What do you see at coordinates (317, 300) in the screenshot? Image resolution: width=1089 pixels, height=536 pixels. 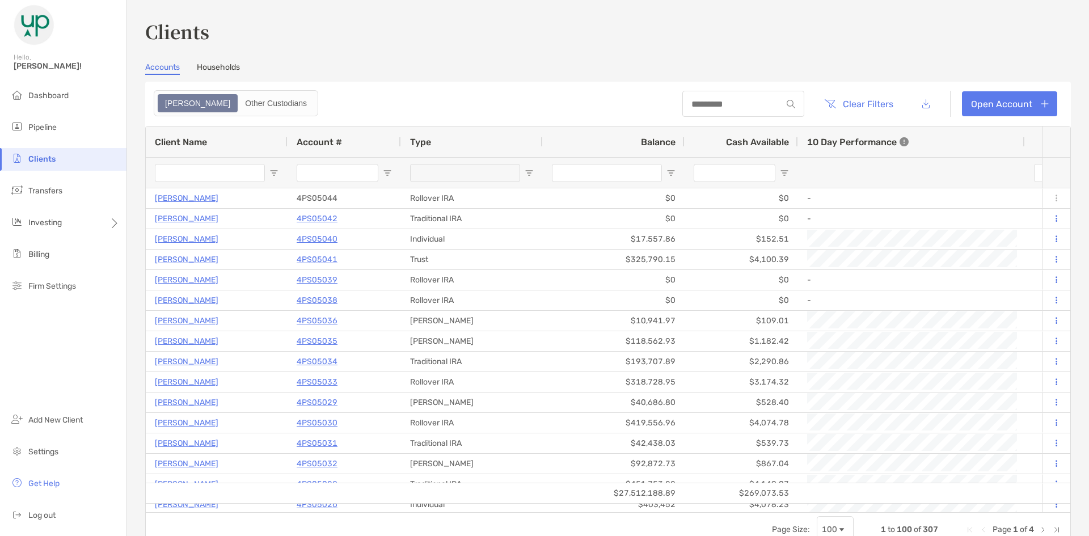 I see `p: 4PS05038` at bounding box center [317, 300].